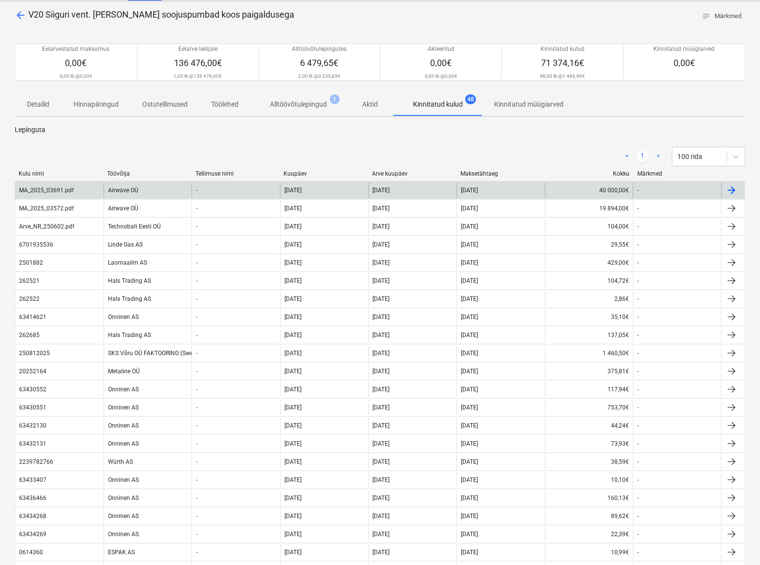 Image resolution: width=760 pixels, height=565 pixels. What do you see at coordinates (706, 16) in the screenshot?
I see `span: notes` at bounding box center [706, 16].